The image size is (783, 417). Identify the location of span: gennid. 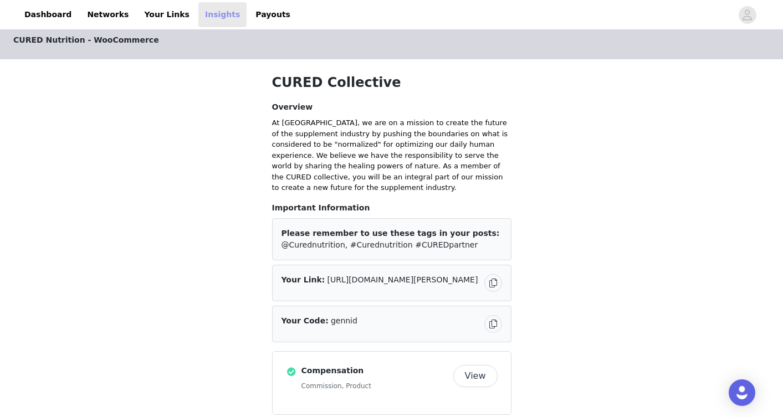
(344, 321).